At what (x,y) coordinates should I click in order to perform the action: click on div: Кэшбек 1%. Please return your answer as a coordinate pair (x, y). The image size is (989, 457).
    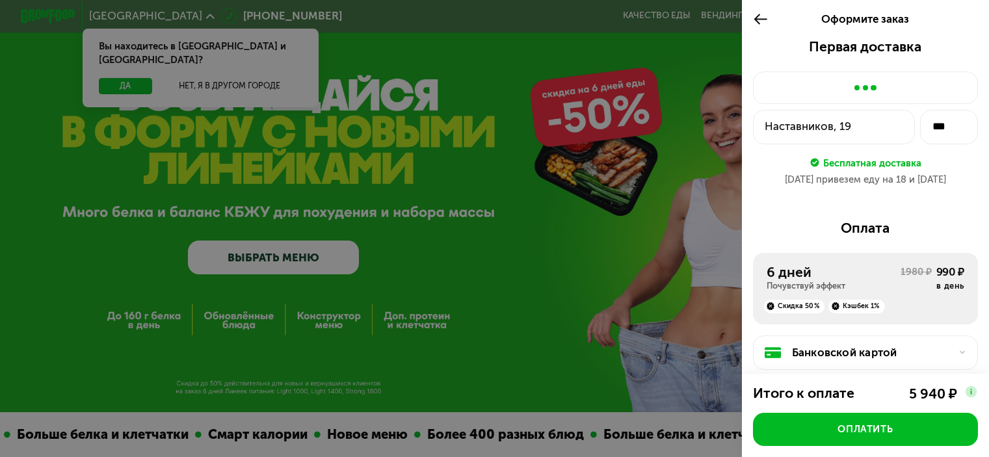
    Looking at the image, I should click on (857, 306).